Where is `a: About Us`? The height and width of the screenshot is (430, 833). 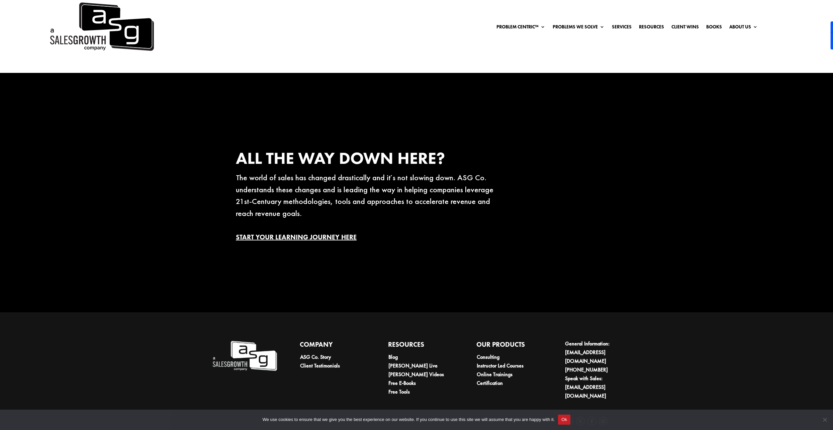 a: About Us is located at coordinates (744, 28).